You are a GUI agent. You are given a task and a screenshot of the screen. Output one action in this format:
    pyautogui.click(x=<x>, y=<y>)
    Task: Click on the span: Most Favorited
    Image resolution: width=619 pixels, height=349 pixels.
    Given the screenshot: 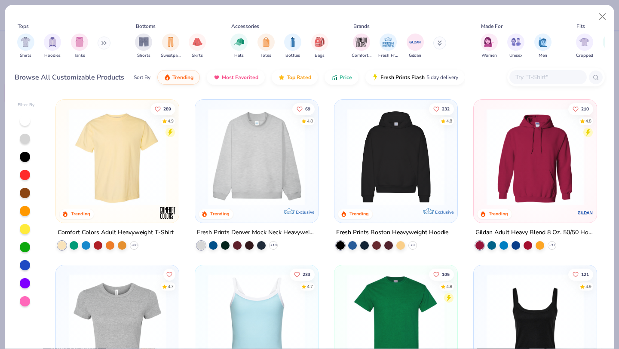 What is the action you would take?
    pyautogui.click(x=240, y=77)
    